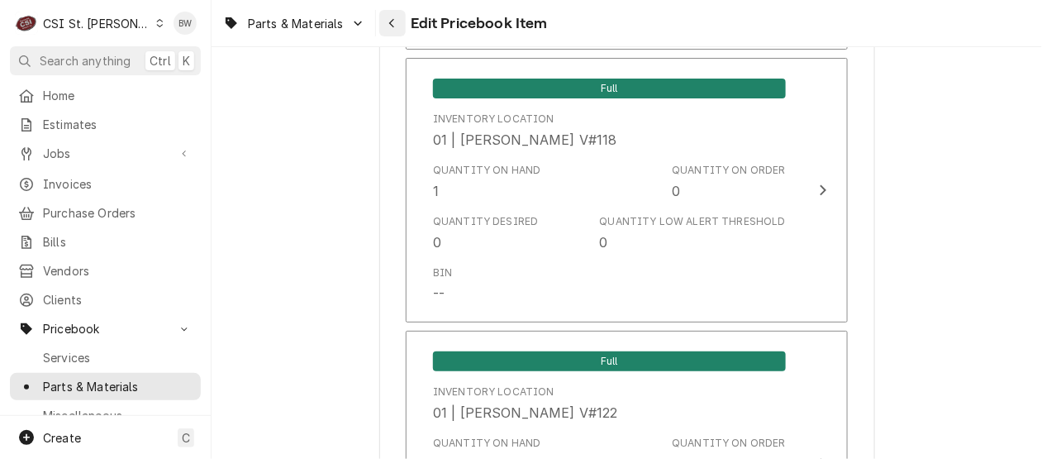 This screenshot has width=1042, height=459. I want to click on span: K, so click(186, 60).